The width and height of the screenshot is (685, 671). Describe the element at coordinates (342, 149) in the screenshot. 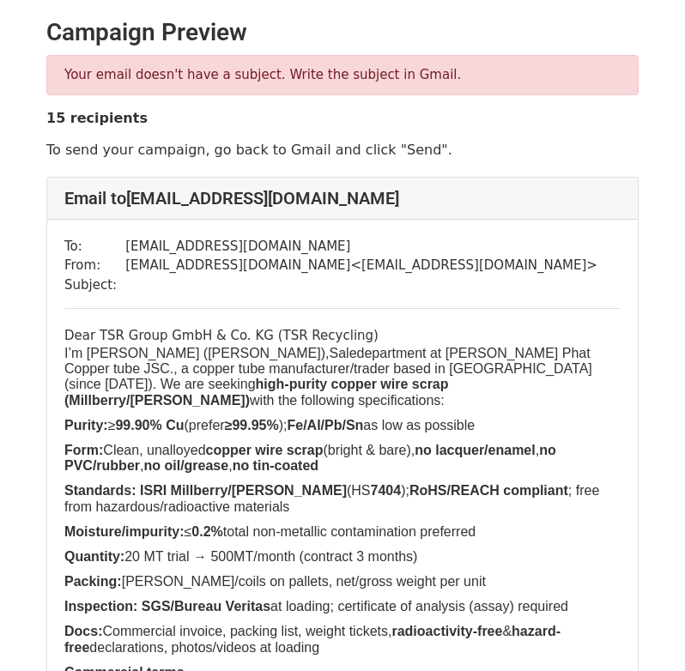

I see `p: To send your campaign, go back to Gmail and click "Send".` at that location.